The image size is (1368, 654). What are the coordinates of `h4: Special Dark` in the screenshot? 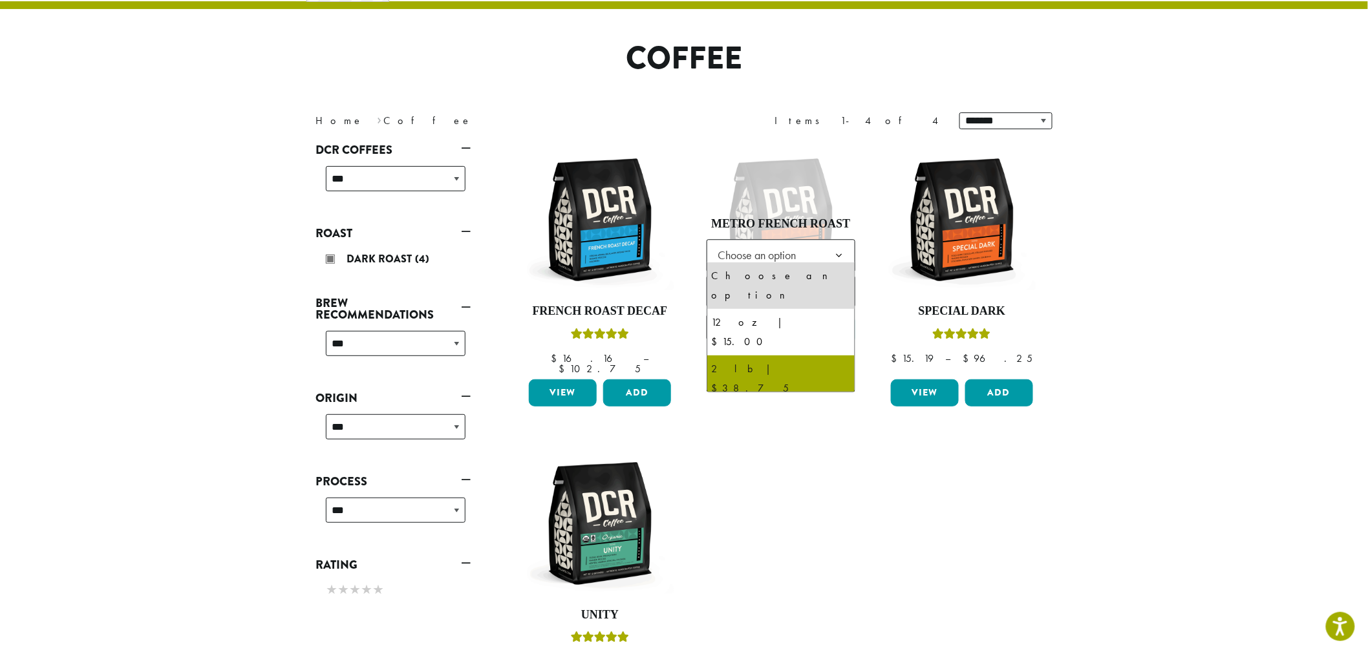 It's located at (962, 312).